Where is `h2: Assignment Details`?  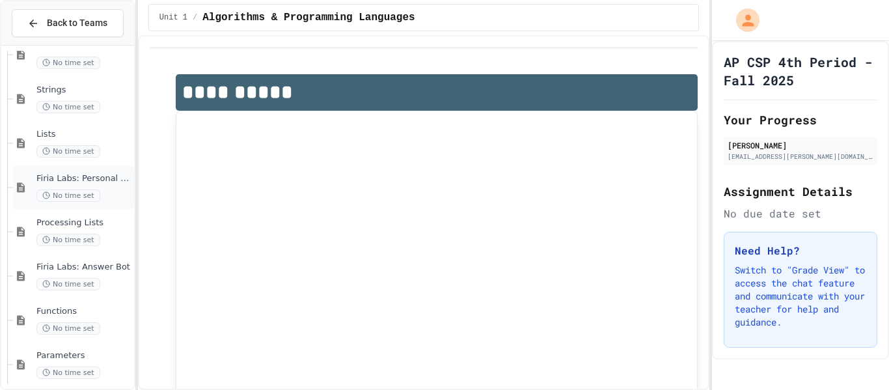
h2: Assignment Details is located at coordinates (801, 191).